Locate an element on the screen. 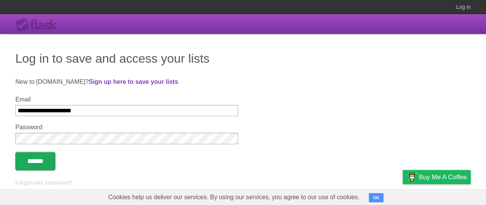  a: Buy me a coffee is located at coordinates (437, 177).